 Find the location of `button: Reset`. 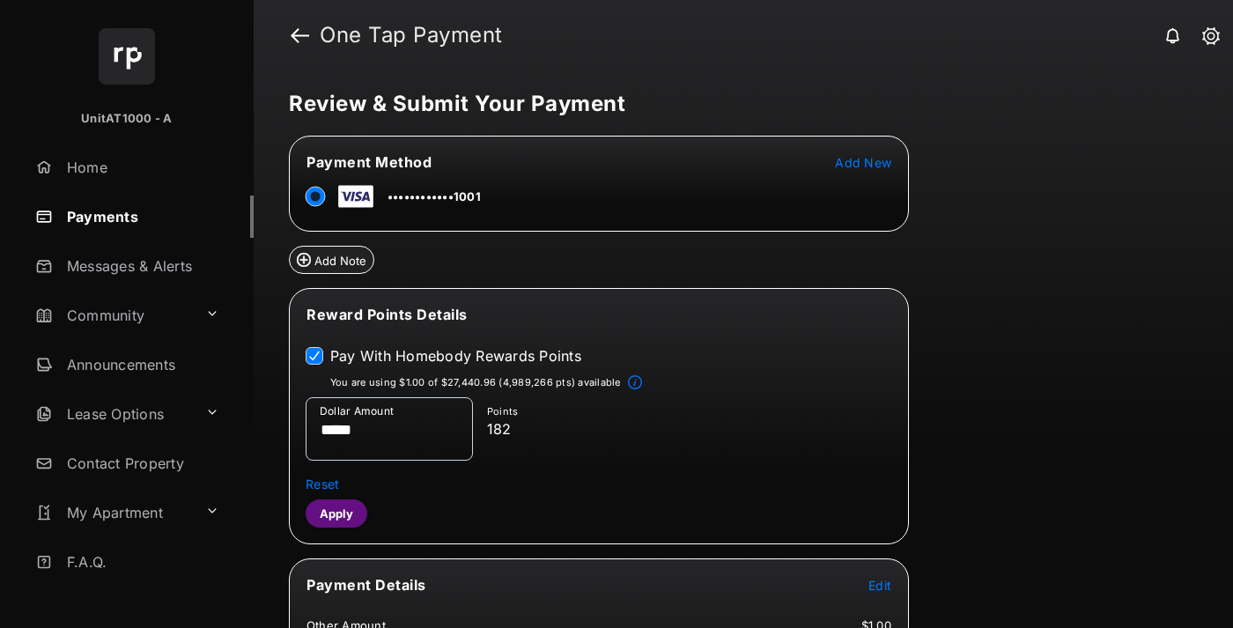

button: Reset is located at coordinates (322, 483).